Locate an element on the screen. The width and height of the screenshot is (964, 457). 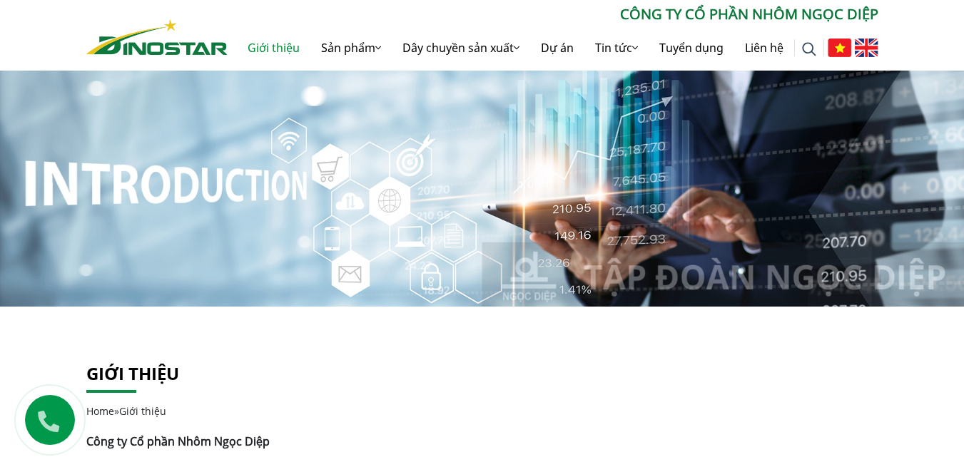
a: Dự án is located at coordinates (557, 48).